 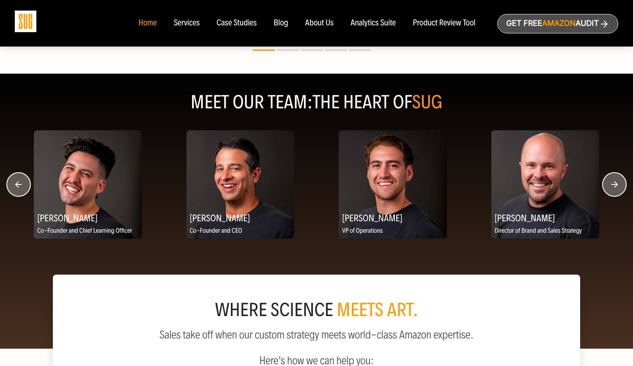 I want to click on p: Director of Brand and Sales Strategy, so click(x=545, y=231).